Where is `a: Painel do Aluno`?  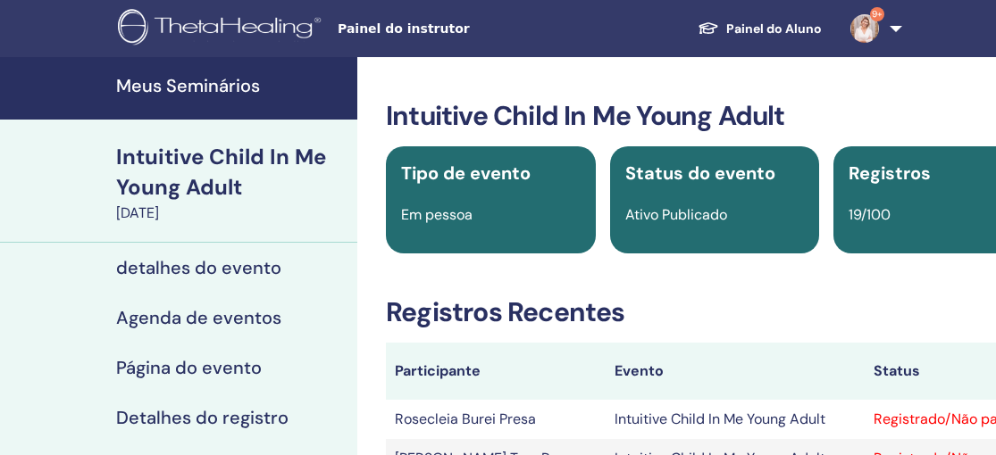
a: Painel do Aluno is located at coordinates (759, 29).